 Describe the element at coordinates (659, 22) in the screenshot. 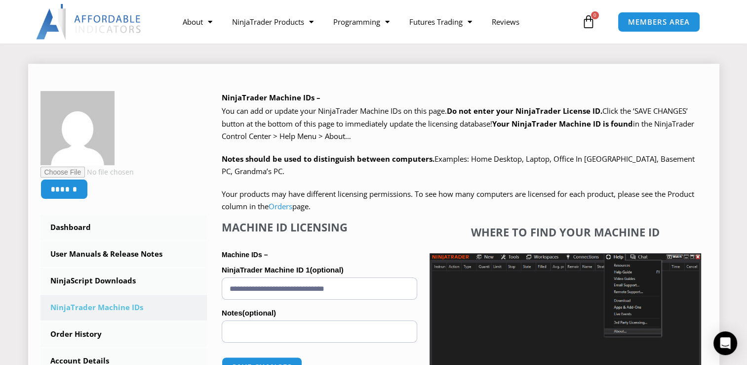

I see `span: MEMBERS AREA` at that location.